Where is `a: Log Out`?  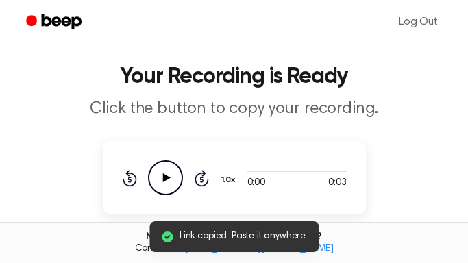 a: Log Out is located at coordinates (418, 22).